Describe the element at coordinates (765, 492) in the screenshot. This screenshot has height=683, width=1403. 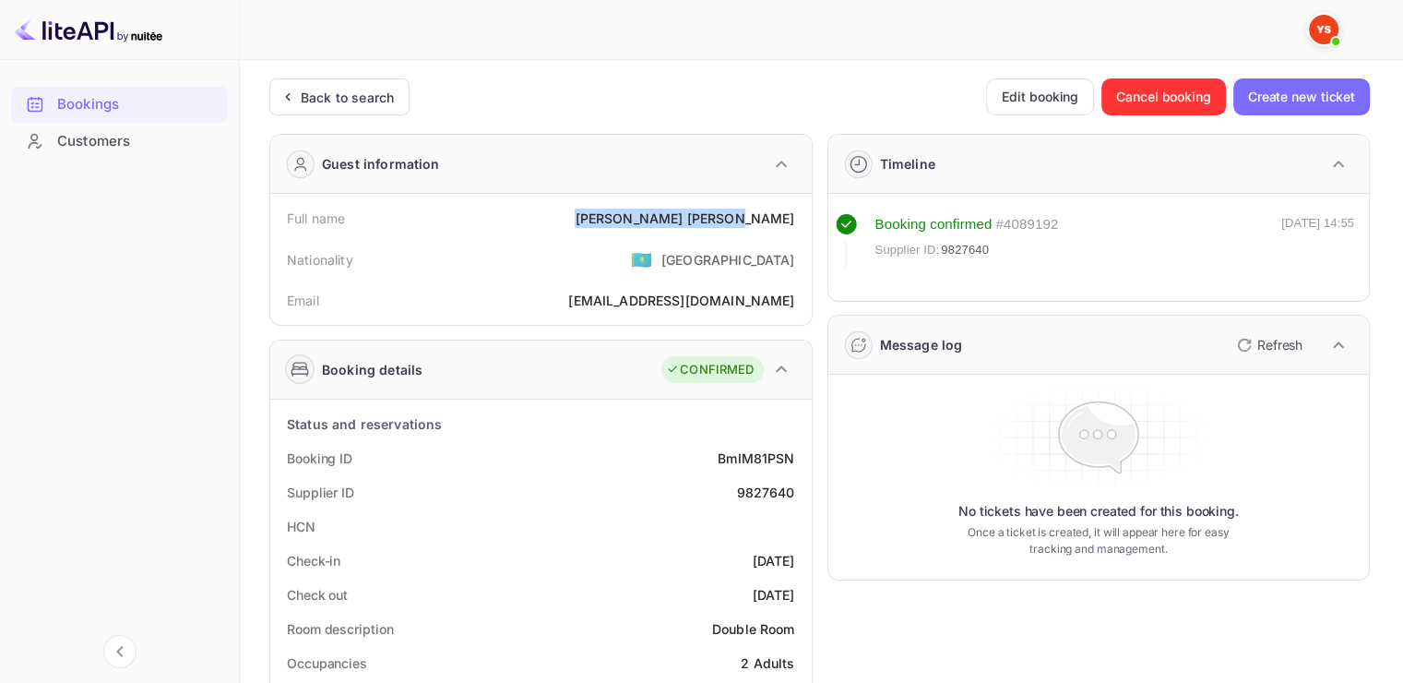
I see `div: 9827640` at that location.